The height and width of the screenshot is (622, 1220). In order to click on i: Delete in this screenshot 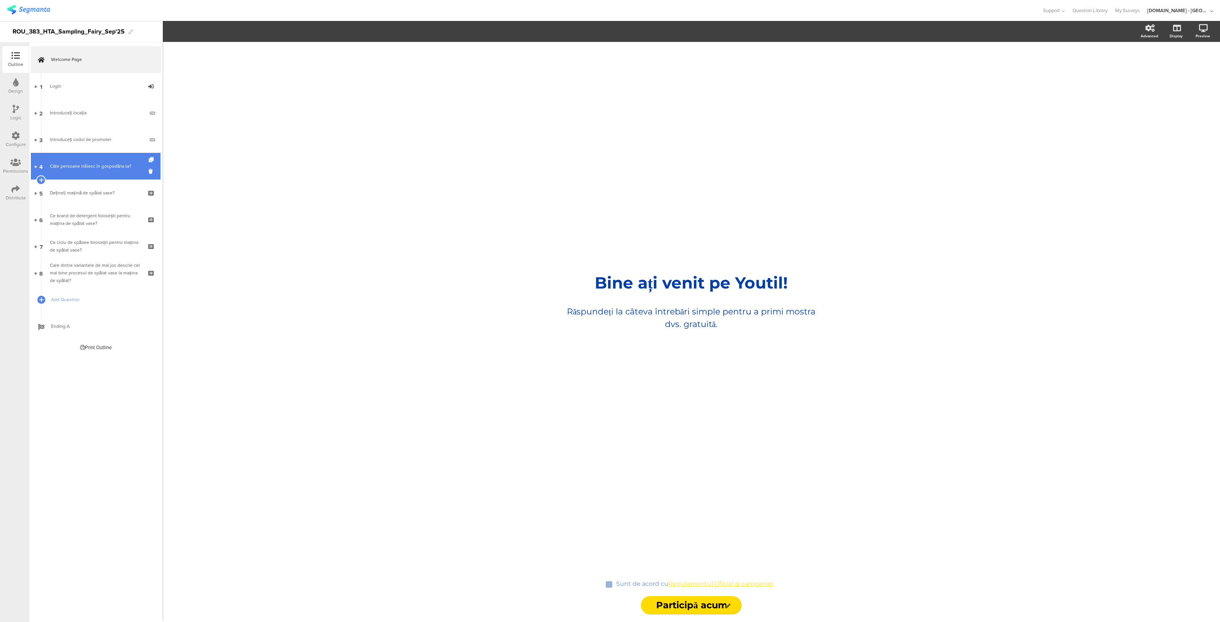, I will do `click(152, 171)`.